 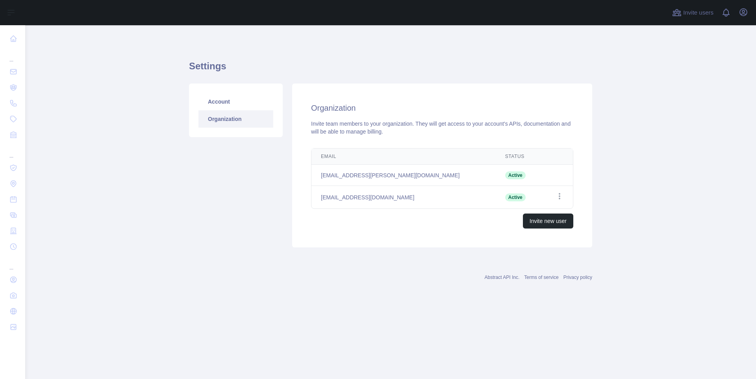 I want to click on a: Account, so click(x=236, y=102).